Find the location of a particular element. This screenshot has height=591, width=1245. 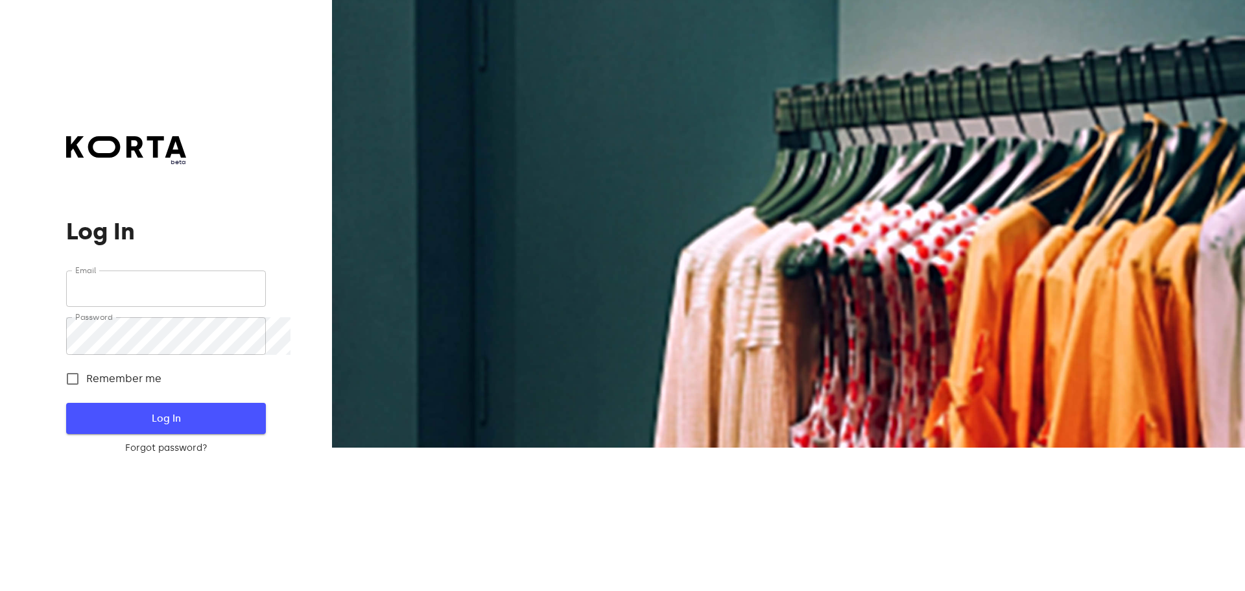

span: Remember me is located at coordinates (124, 379).